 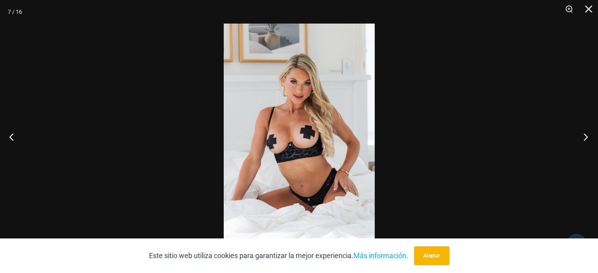 I want to click on img: Sujetador Nights Fall Silver Leopard 1036, Tanga 6046 08, so click(x=299, y=137).